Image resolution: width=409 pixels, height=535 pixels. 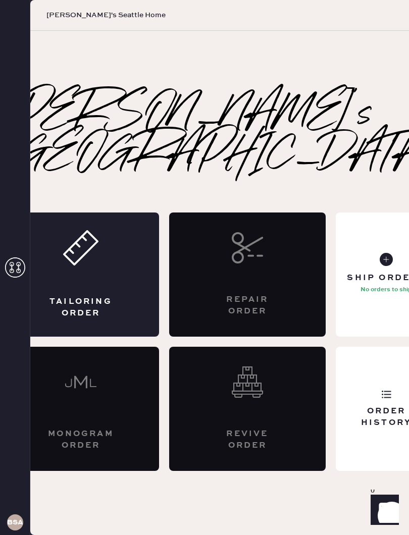 What do you see at coordinates (15, 522) in the screenshot?
I see `h3: BSA` at bounding box center [15, 522].